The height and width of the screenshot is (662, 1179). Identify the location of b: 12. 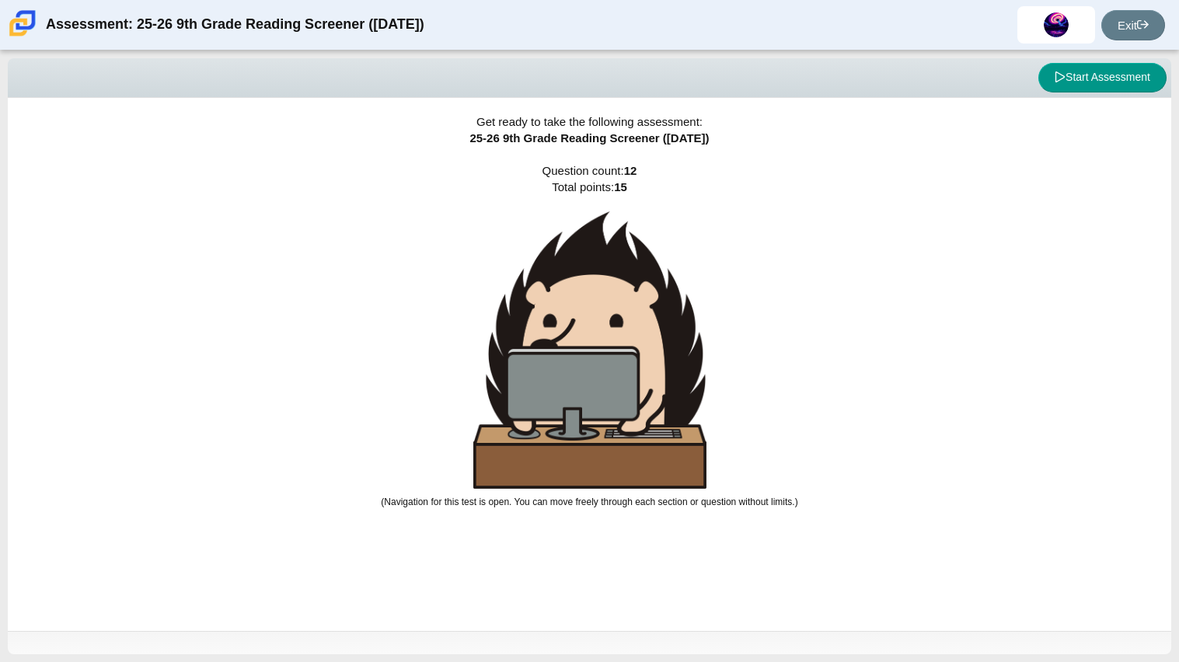
(630, 170).